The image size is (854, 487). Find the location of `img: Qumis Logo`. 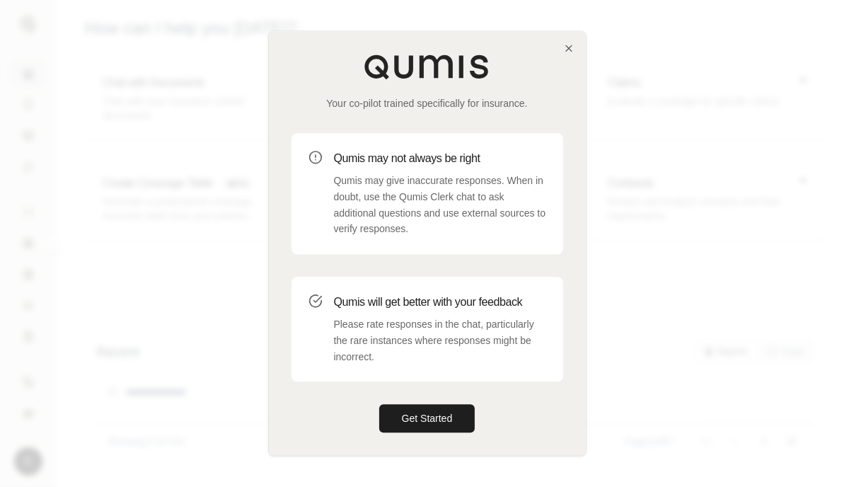

img: Qumis Logo is located at coordinates (428, 67).